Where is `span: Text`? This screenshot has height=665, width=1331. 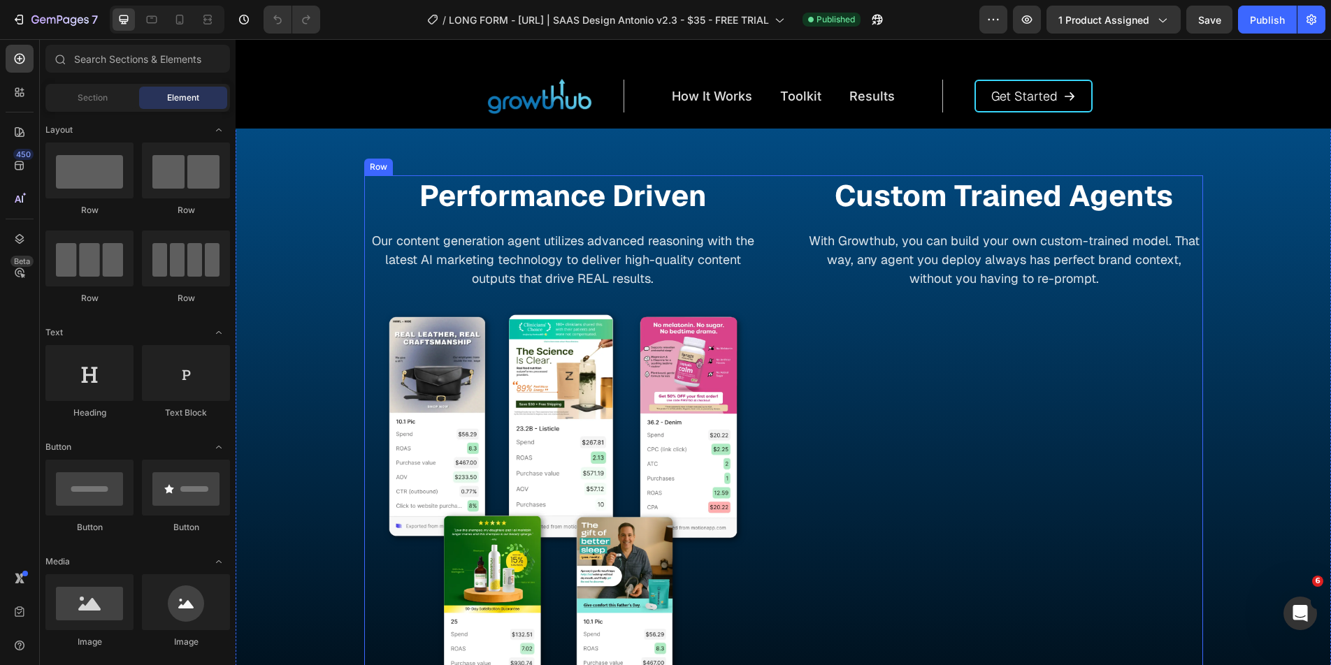 span: Text is located at coordinates (54, 333).